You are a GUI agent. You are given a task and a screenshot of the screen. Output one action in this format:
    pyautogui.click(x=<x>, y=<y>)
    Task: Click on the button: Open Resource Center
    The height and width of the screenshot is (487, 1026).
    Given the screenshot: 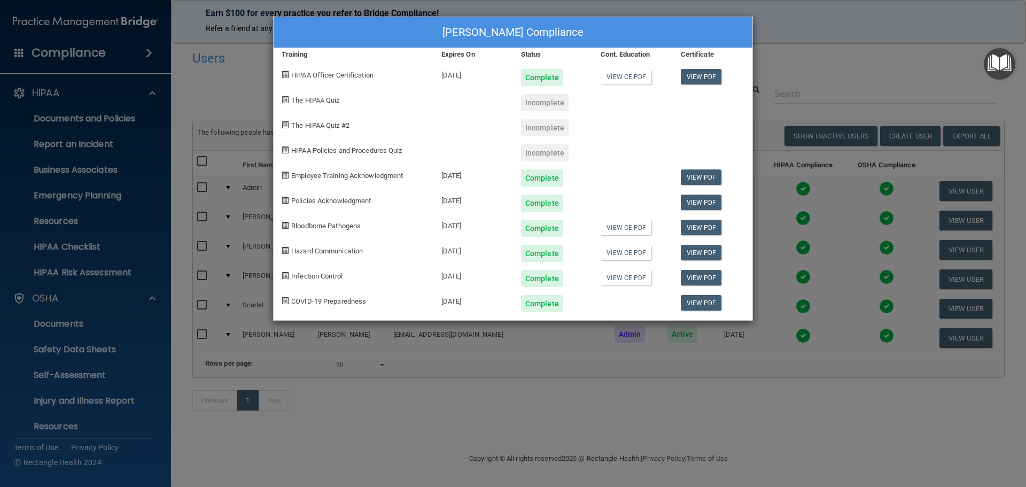 What is the action you would take?
    pyautogui.click(x=999, y=64)
    